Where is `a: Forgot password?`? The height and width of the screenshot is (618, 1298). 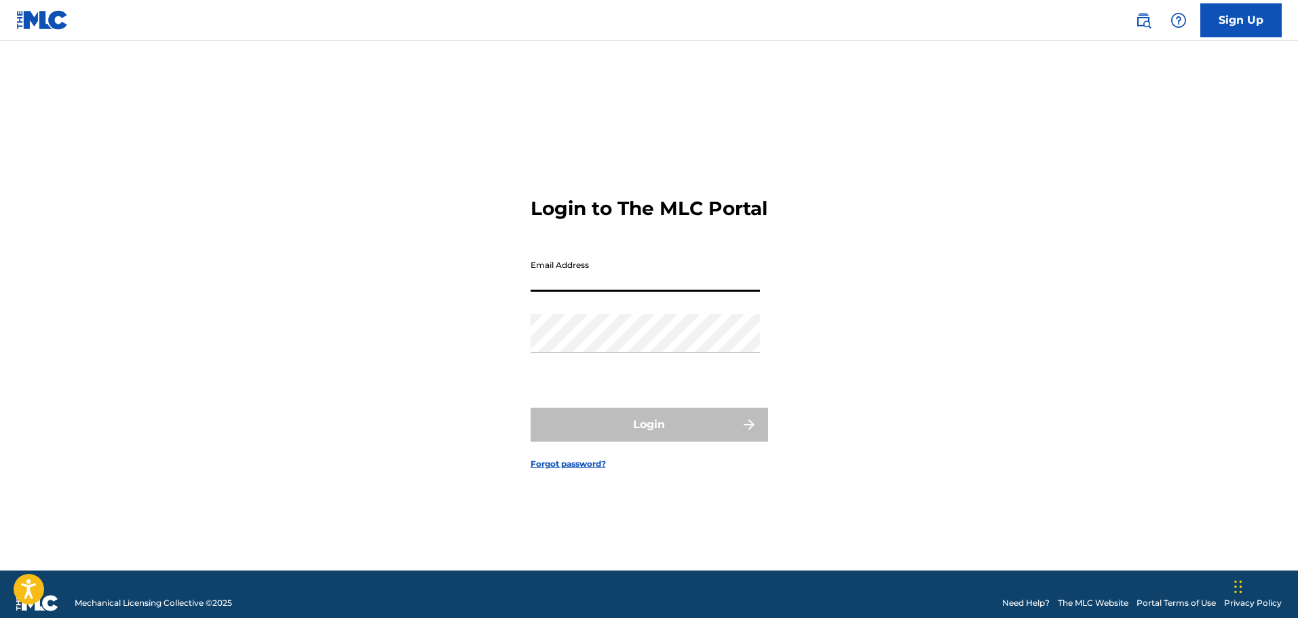 a: Forgot password? is located at coordinates (568, 464).